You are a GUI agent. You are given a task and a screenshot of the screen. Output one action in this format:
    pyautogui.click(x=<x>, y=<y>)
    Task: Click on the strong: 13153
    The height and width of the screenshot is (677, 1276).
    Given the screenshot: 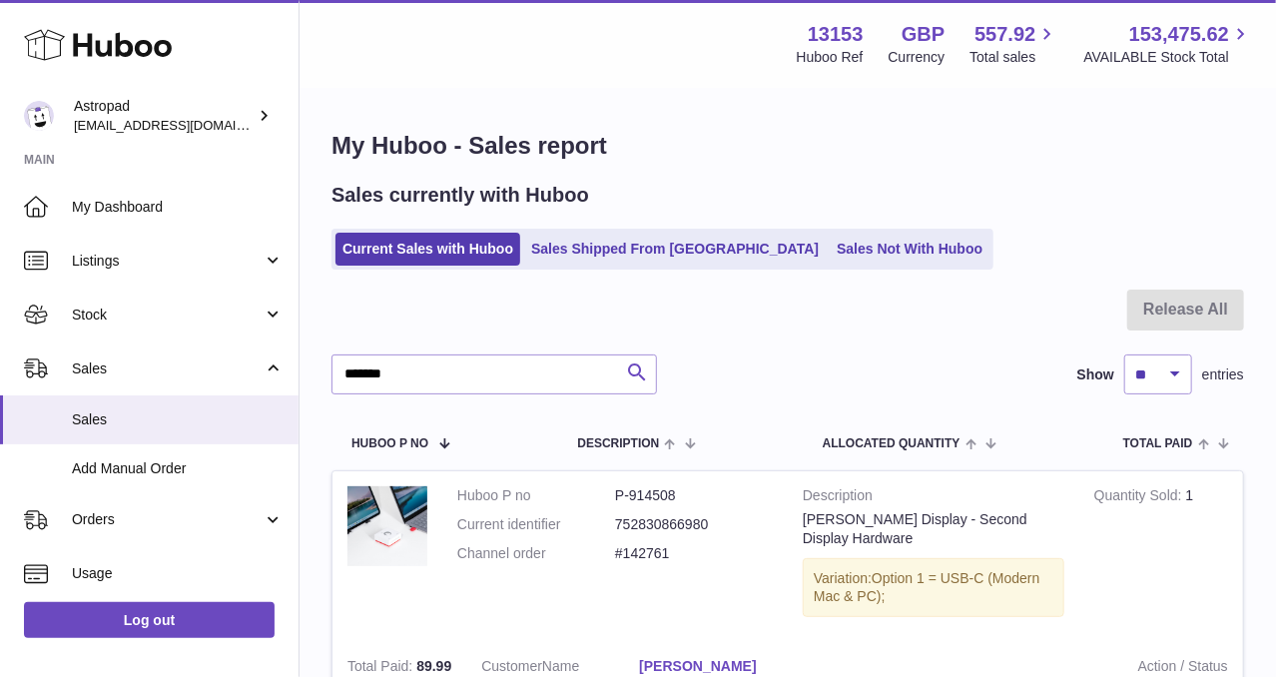 What is the action you would take?
    pyautogui.click(x=835, y=34)
    